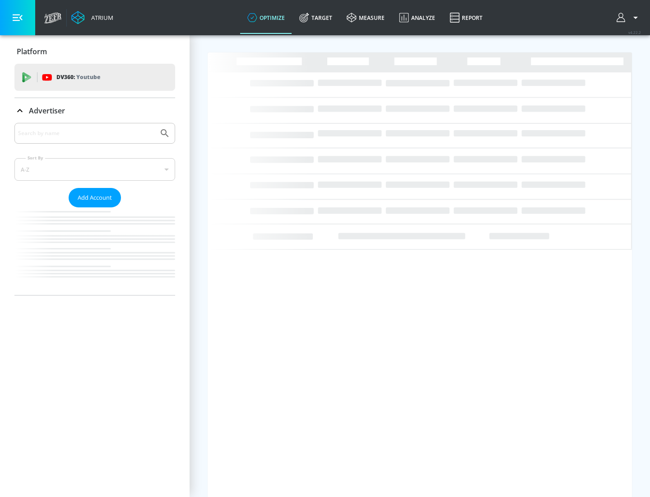 The image size is (650, 497). I want to click on span: v 4.22.2, so click(635, 32).